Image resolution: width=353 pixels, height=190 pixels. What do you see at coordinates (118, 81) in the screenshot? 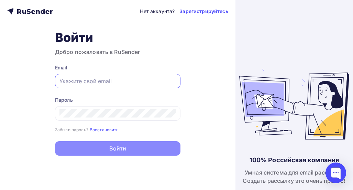
I see `input: Укажите свой email` at bounding box center [118, 81].